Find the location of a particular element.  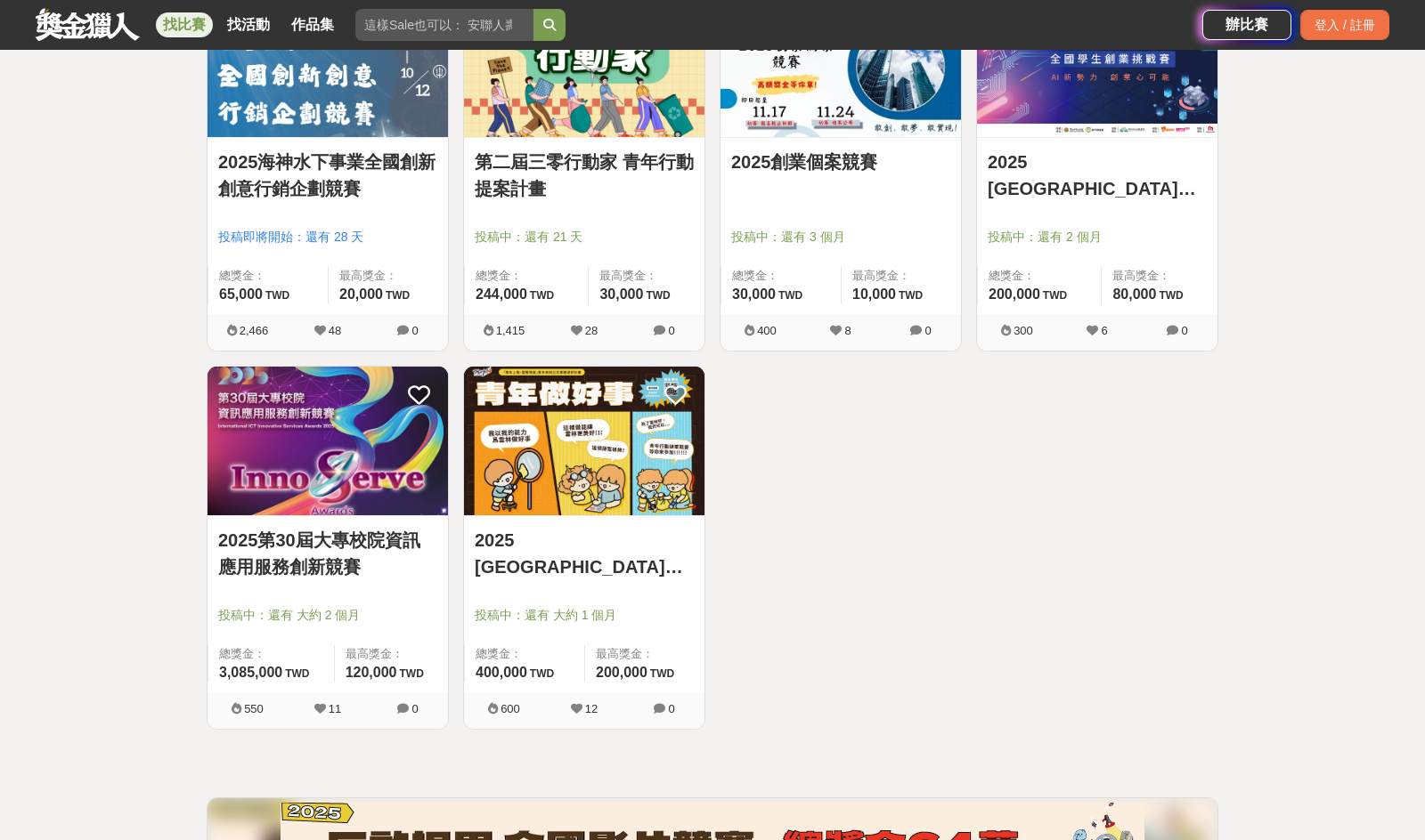

span: 48 is located at coordinates (335, 330).